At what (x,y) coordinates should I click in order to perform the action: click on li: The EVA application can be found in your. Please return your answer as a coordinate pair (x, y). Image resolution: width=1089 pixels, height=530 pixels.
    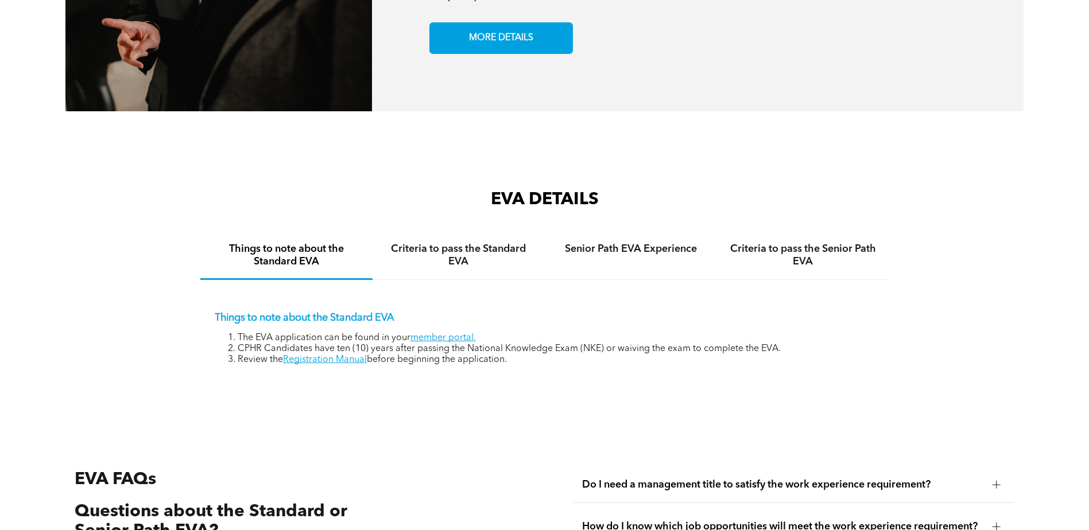
    Looking at the image, I should click on (556, 338).